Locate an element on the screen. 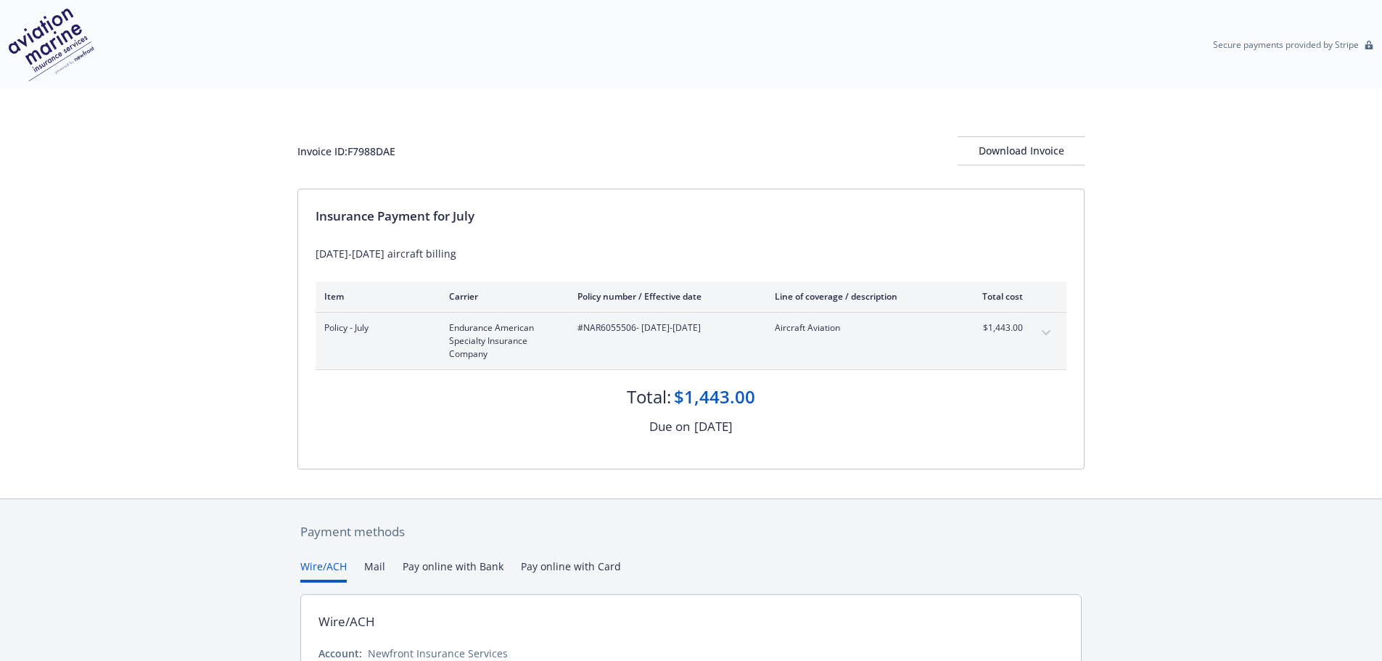 This screenshot has width=1382, height=661. div: Wire/ACH is located at coordinates (347, 621).